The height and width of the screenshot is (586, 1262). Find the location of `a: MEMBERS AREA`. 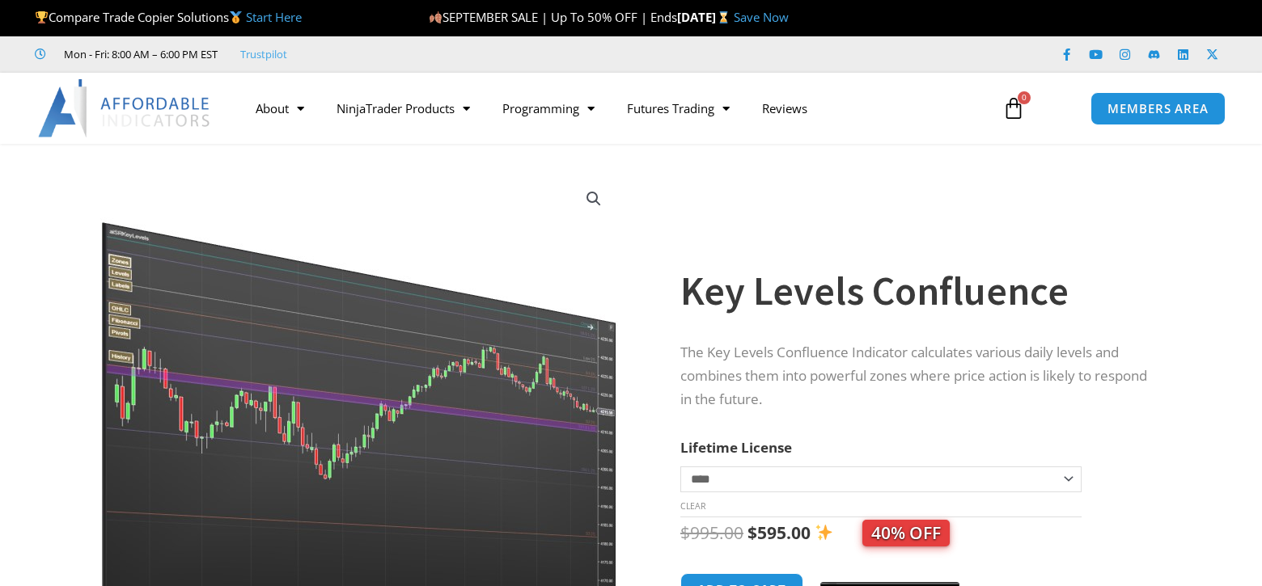

a: MEMBERS AREA is located at coordinates (1158, 108).